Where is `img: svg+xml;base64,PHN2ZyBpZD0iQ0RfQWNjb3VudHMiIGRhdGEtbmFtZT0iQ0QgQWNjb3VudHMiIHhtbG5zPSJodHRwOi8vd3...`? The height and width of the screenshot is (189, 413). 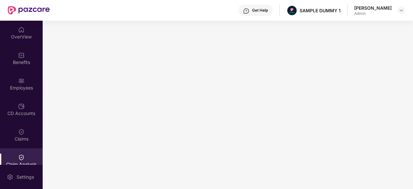 img: svg+xml;base64,PHN2ZyBpZD0iQ0RfQWNjb3VudHMiIGRhdGEtbmFtZT0iQ0QgQWNjb3VudHMiIHhtbG5zPSJodHRwOi8vd3... is located at coordinates (21, 106).